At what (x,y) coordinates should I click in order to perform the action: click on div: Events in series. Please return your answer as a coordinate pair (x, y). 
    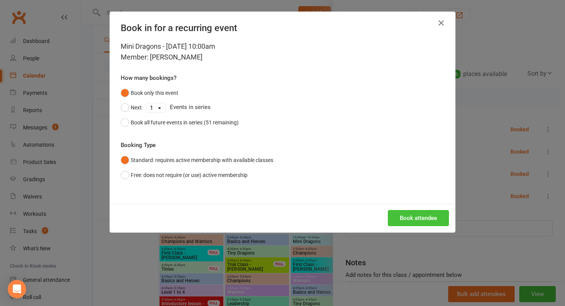
    Looking at the image, I should click on (283, 108).